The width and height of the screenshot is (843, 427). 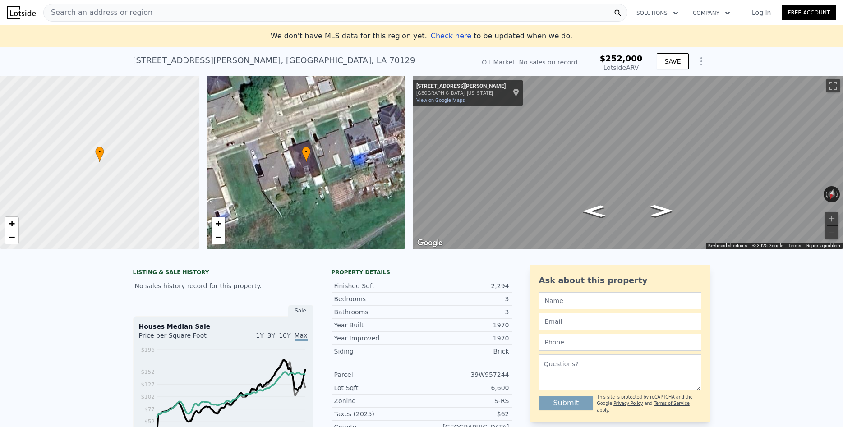 What do you see at coordinates (648, 403) in the screenshot?
I see `div: This site is protected by reCAPTCHA and the Google and apply.` at bounding box center [648, 403].